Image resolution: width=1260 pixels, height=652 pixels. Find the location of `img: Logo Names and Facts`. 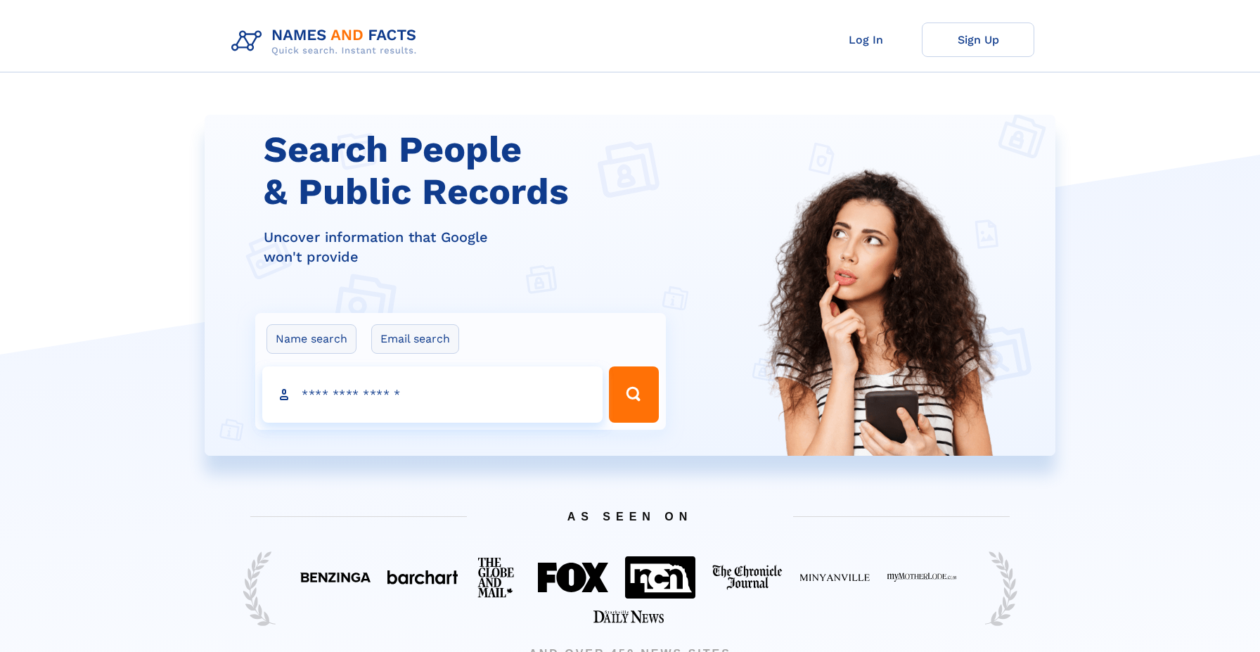

img: Logo Names and Facts is located at coordinates (327, 41).